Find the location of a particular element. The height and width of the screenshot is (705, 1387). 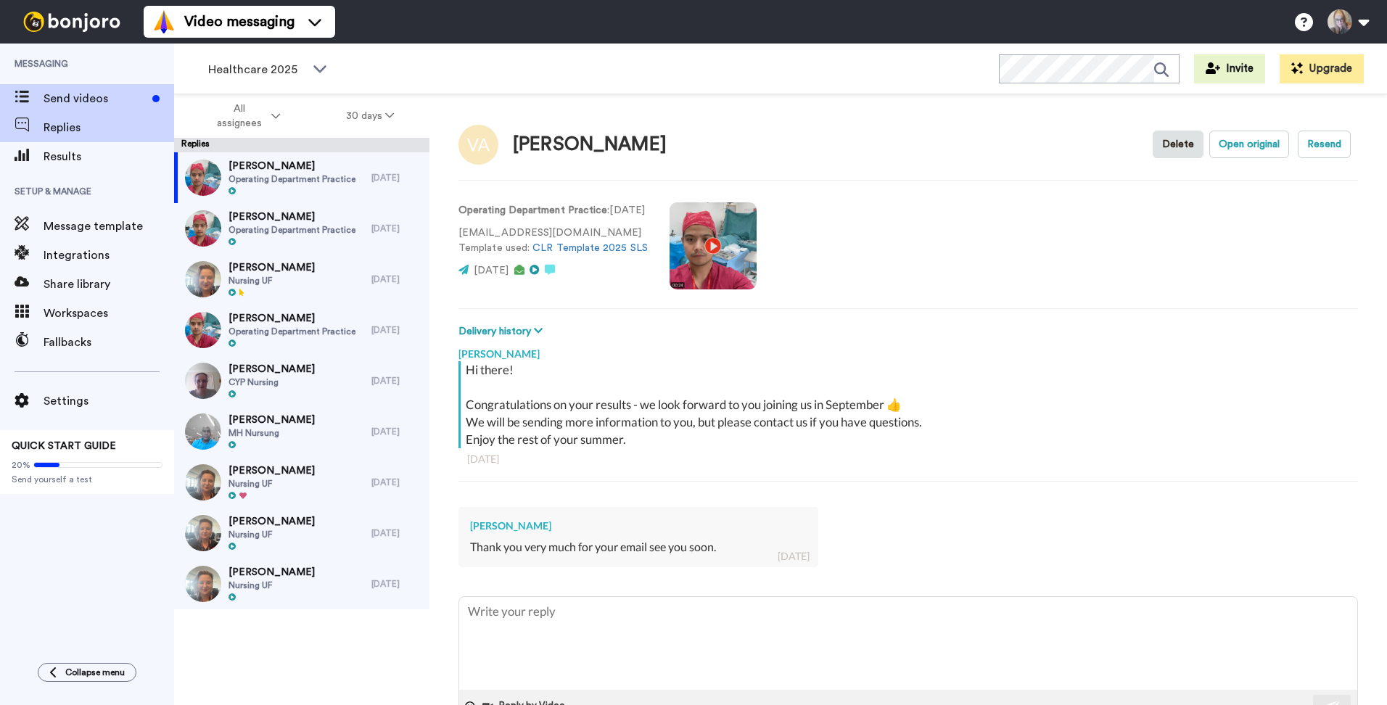

img: 07493d59-f92e-4d59-819d-83c09f9576f6-thumb.jpg is located at coordinates (203, 482).